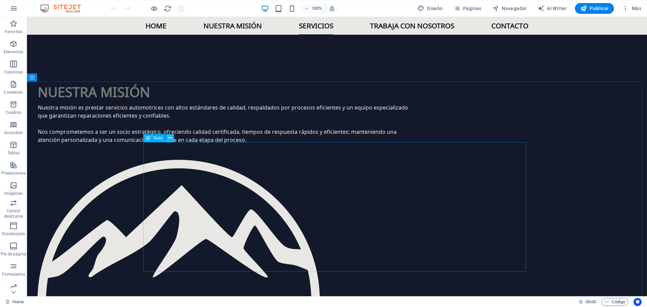 This screenshot has width=647, height=307. Describe the element at coordinates (13, 72) in the screenshot. I see `p: Columnas` at that location.